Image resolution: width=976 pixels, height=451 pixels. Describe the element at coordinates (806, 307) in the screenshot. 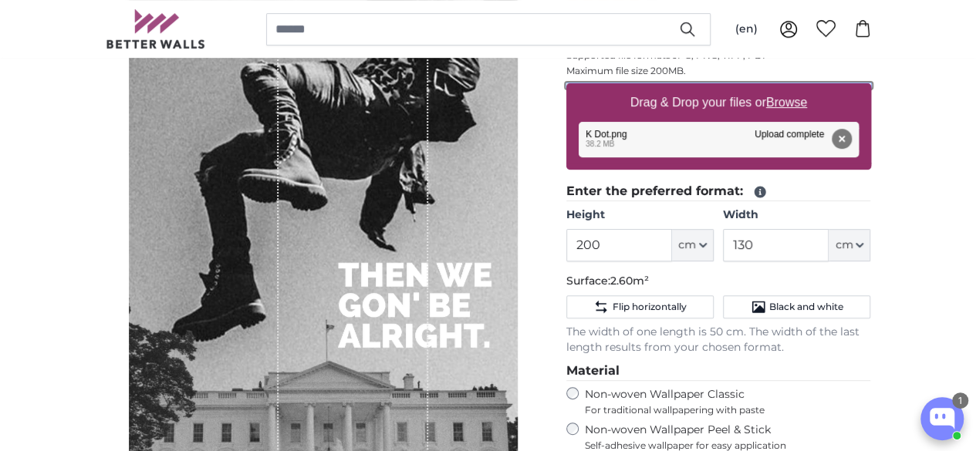

I see `span: Black and white` at that location.